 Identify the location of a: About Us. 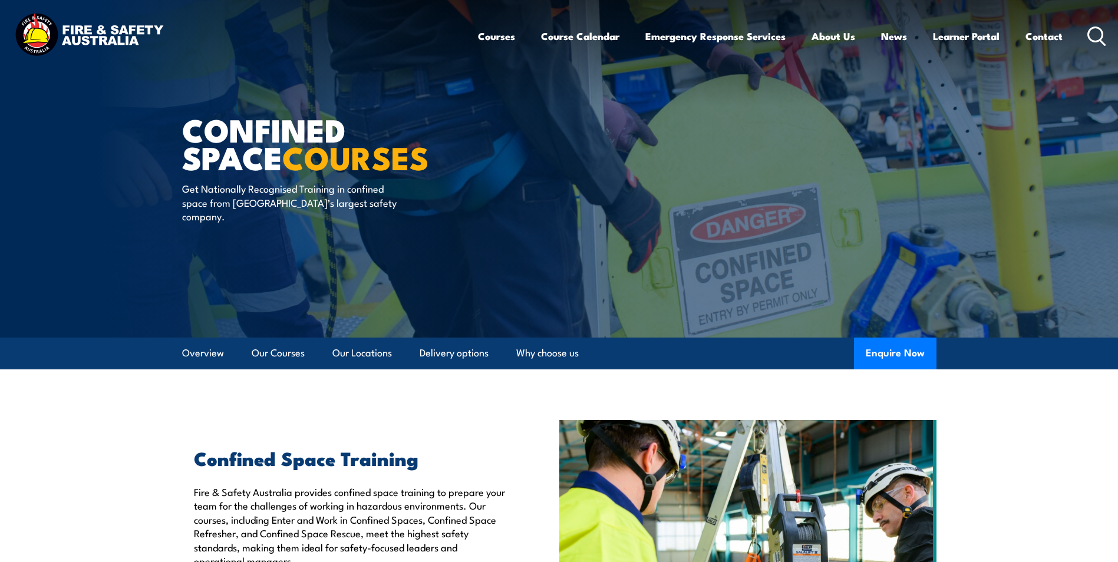
(833, 36).